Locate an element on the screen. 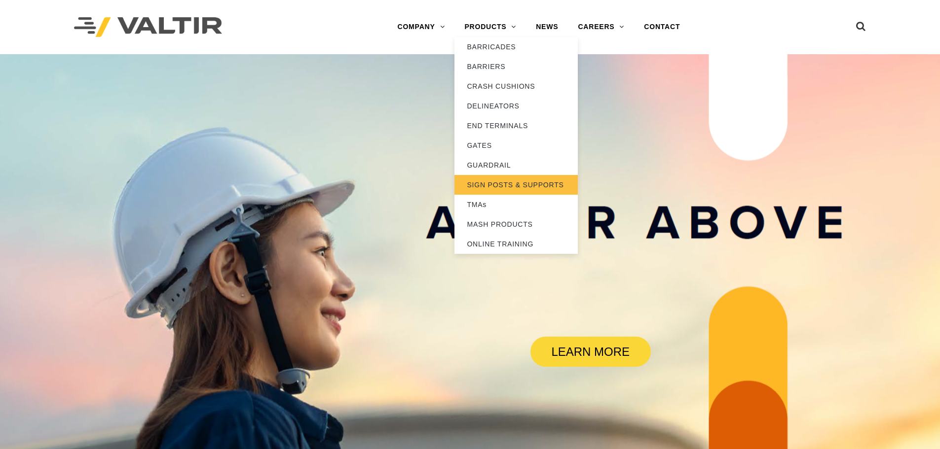  a: CONTACT is located at coordinates (662, 27).